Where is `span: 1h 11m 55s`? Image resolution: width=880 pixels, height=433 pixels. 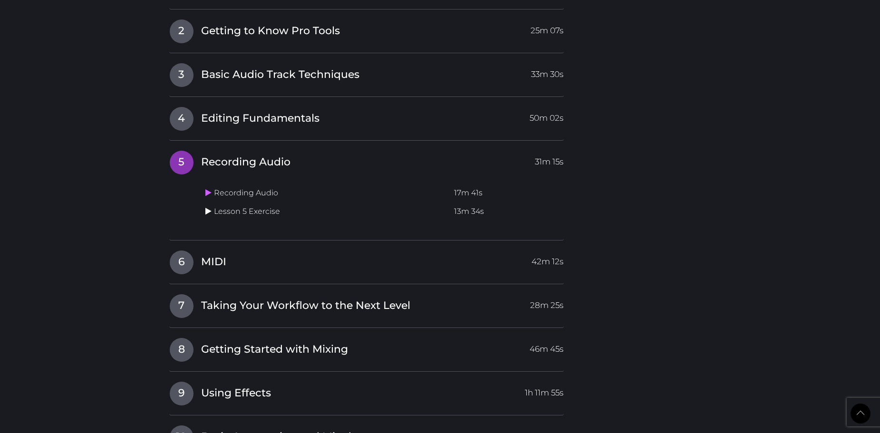
span: 1h 11m 55s is located at coordinates (544, 390).